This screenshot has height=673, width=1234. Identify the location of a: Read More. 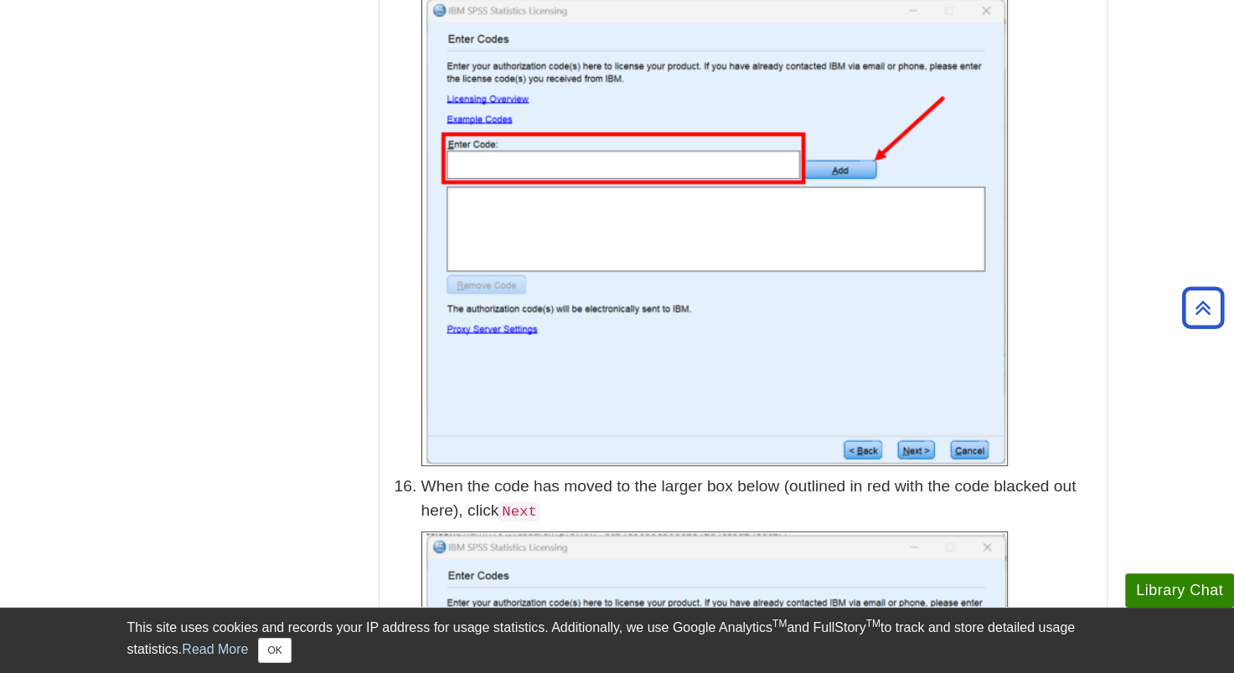
(214, 649).